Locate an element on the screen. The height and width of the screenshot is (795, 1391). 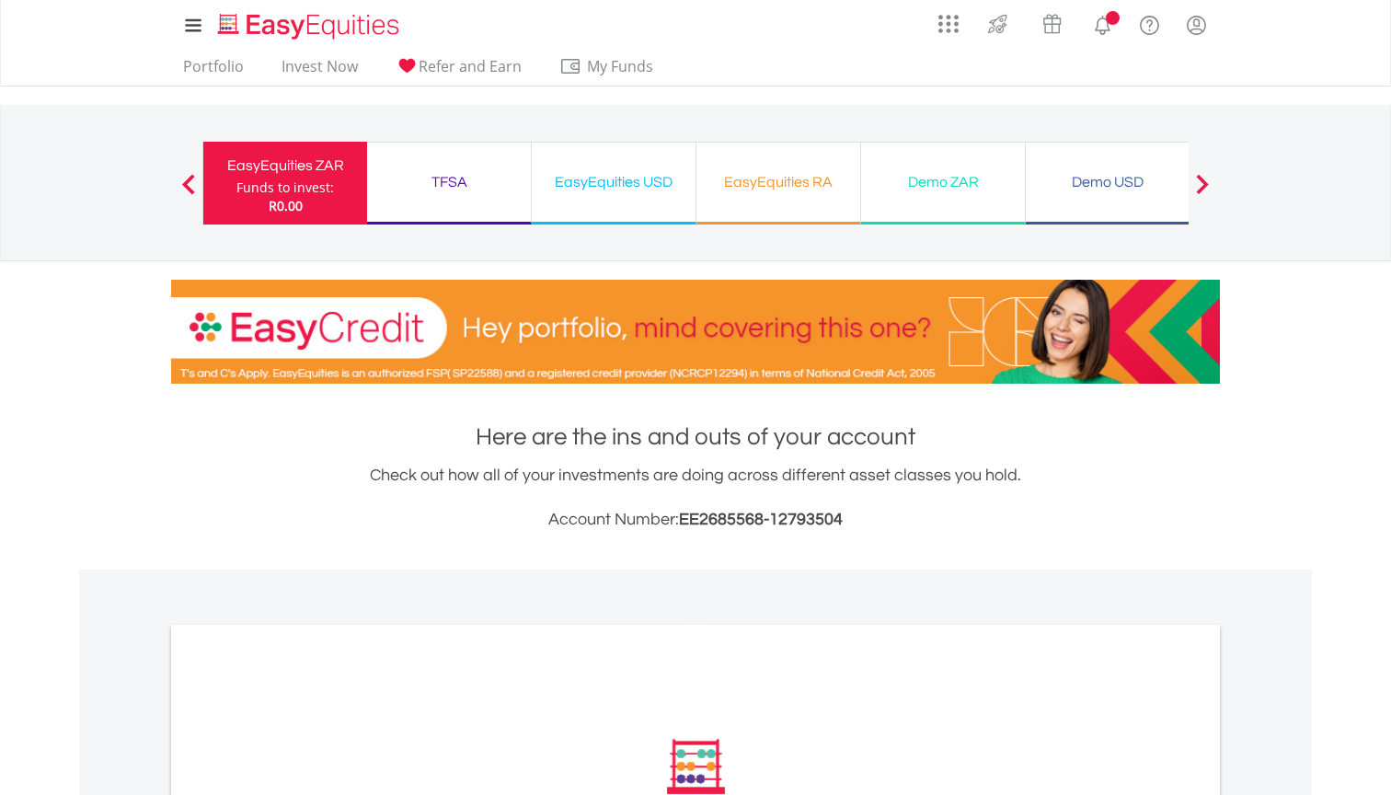
button: Previous is located at coordinates (189, 192).